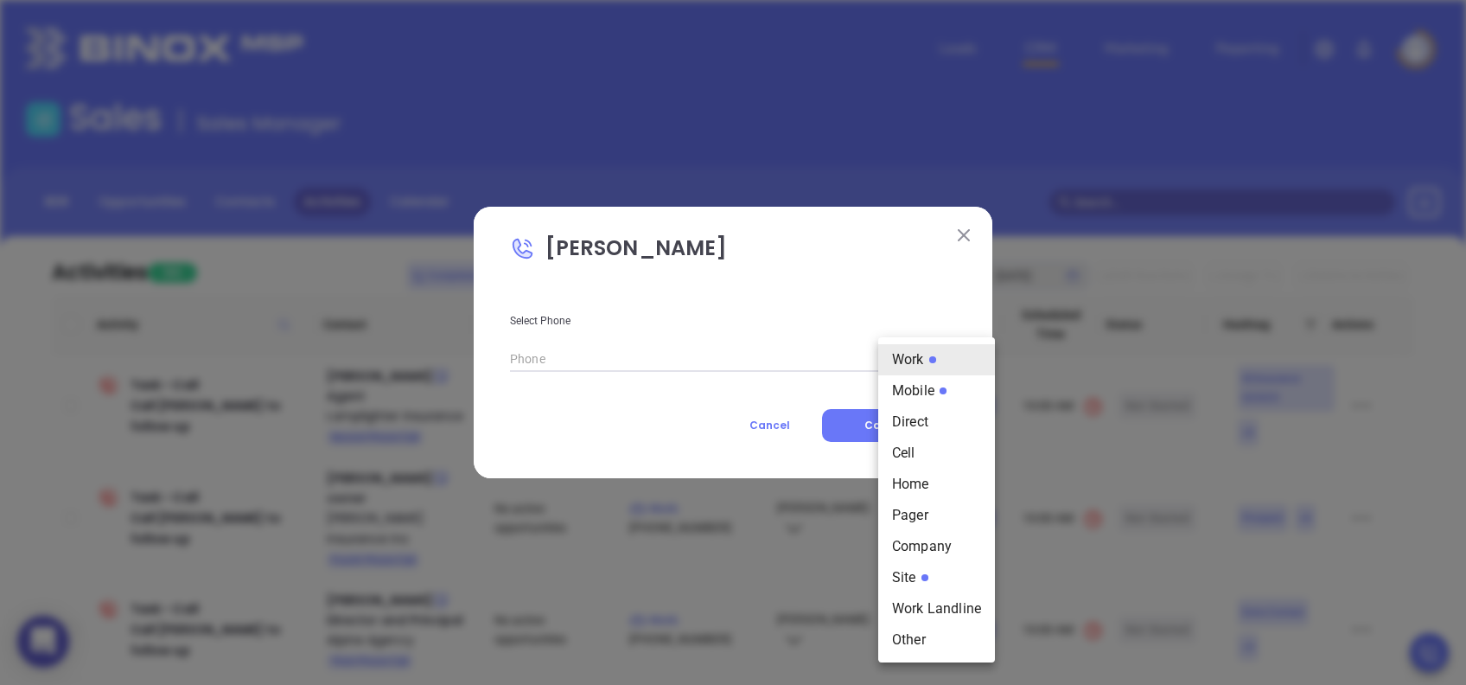  I want to click on li: Direct, so click(936, 422).